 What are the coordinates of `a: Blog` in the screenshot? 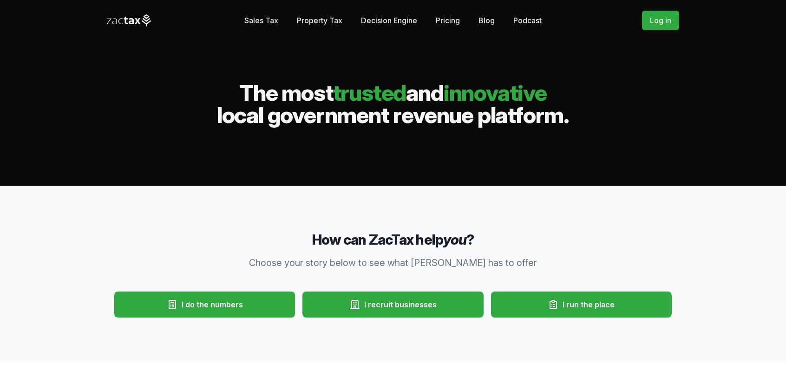 It's located at (486, 20).